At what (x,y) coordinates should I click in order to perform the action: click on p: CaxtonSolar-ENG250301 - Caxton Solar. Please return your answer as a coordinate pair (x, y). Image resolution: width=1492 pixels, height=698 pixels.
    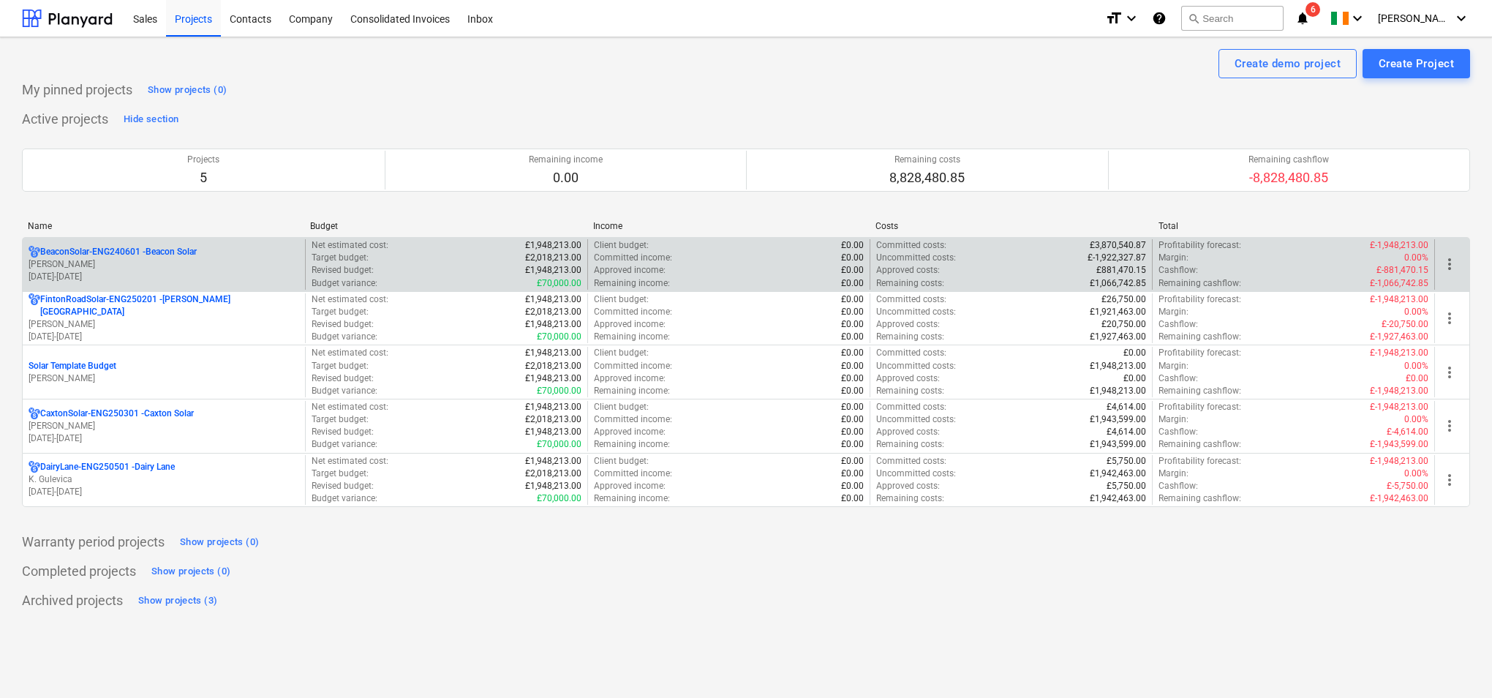
    Looking at the image, I should click on (117, 413).